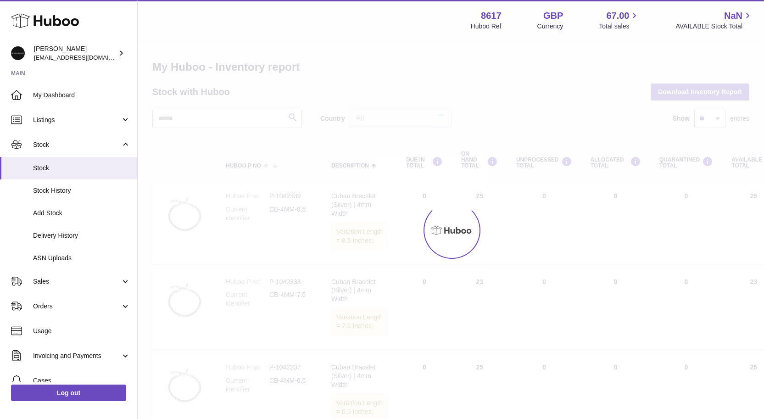 This screenshot has height=419, width=764. What do you see at coordinates (77, 281) in the screenshot?
I see `span: Sales` at bounding box center [77, 281].